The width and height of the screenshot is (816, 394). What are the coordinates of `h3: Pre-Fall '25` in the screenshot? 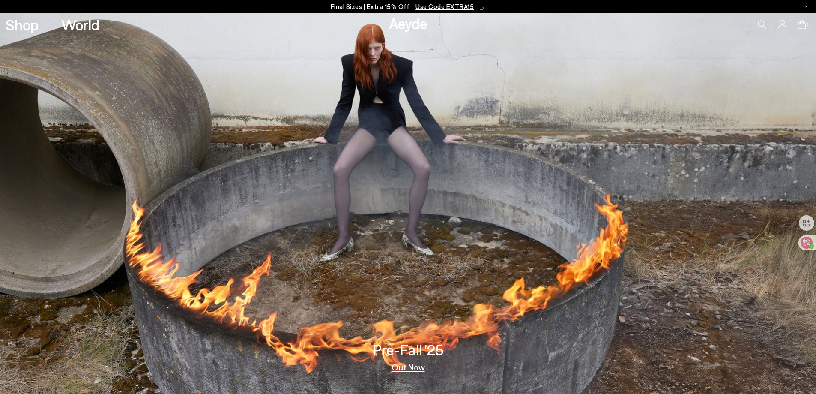 It's located at (408, 349).